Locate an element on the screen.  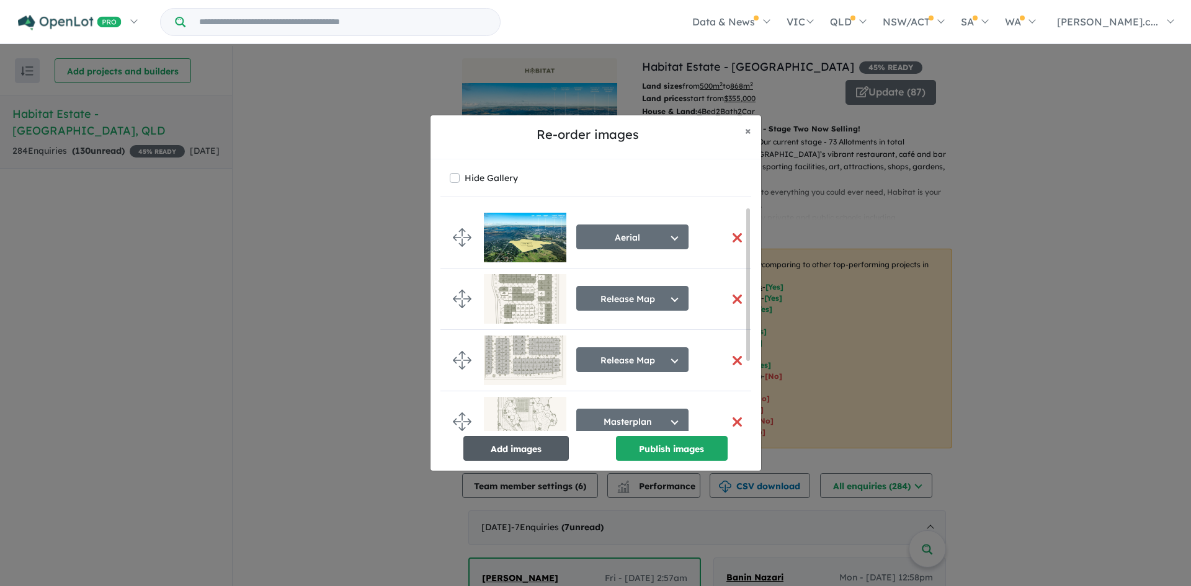
img: Habitat%20Estate%20-%20Mount%20Kynoch___1747877571.jpg is located at coordinates (525, 360).